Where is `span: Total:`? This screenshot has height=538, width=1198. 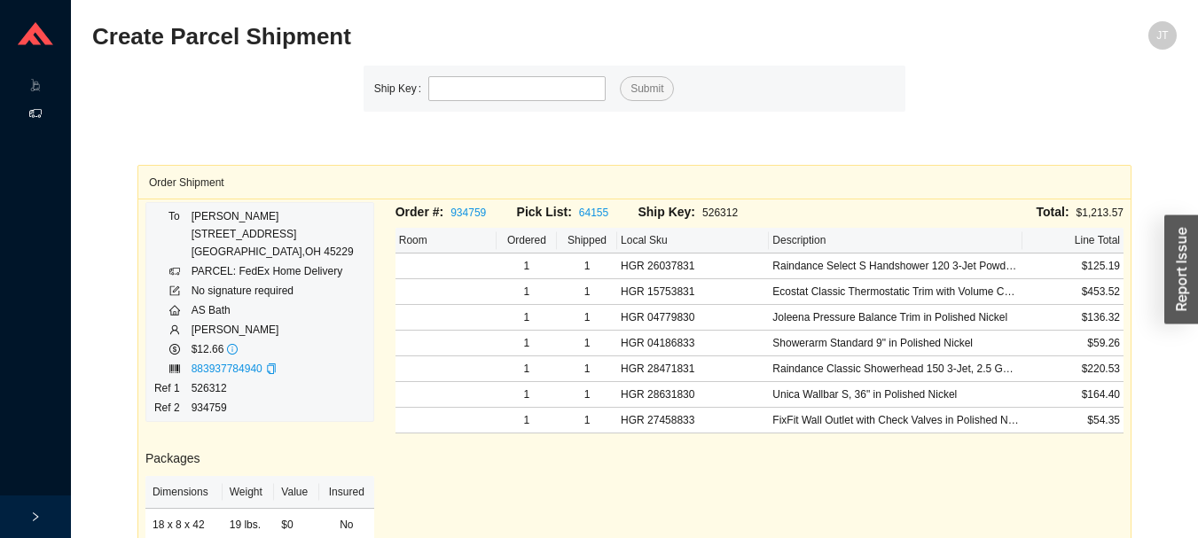
span: Total: is located at coordinates (1053, 212).